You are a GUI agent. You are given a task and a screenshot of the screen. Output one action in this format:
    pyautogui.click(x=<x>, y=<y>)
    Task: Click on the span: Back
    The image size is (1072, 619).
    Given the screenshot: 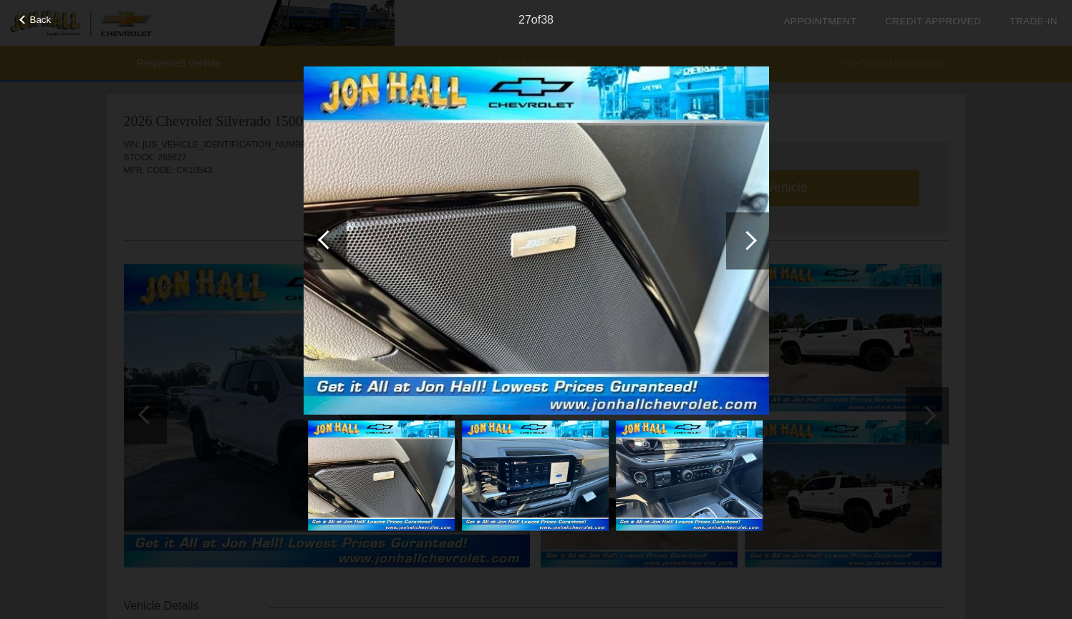 What is the action you would take?
    pyautogui.click(x=41, y=19)
    